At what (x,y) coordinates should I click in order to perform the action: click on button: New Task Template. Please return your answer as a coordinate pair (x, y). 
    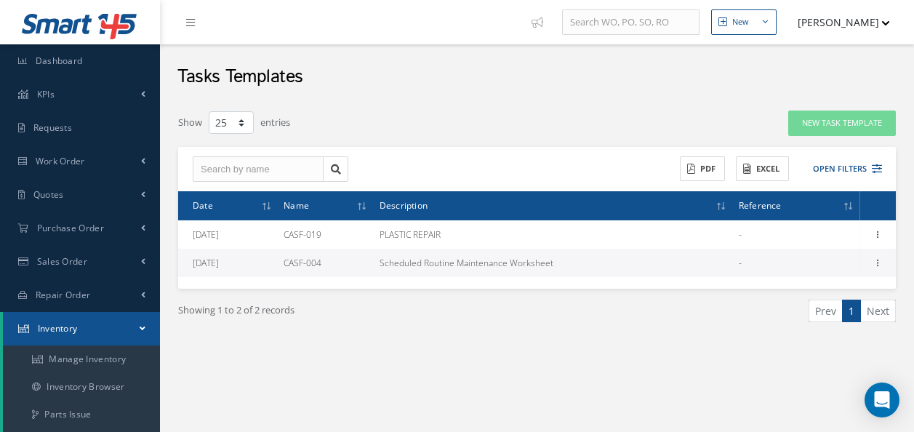
    Looking at the image, I should click on (842, 123).